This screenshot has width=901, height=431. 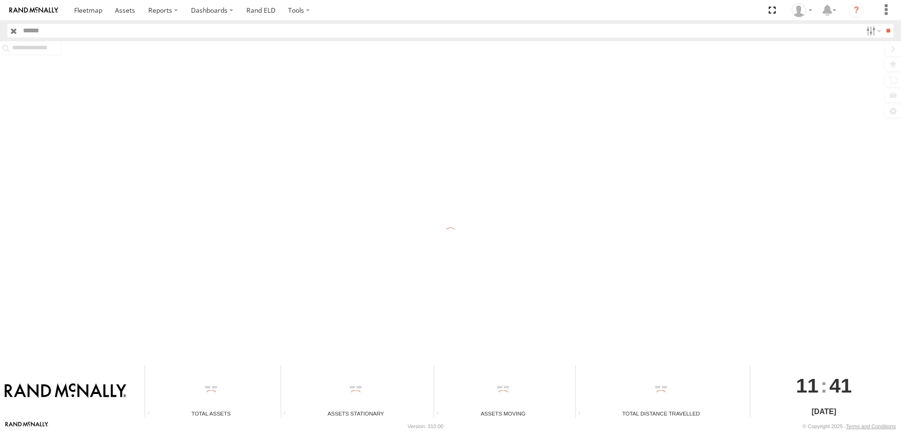 What do you see at coordinates (661, 414) in the screenshot?
I see `div: Total Distance Travelled` at bounding box center [661, 414].